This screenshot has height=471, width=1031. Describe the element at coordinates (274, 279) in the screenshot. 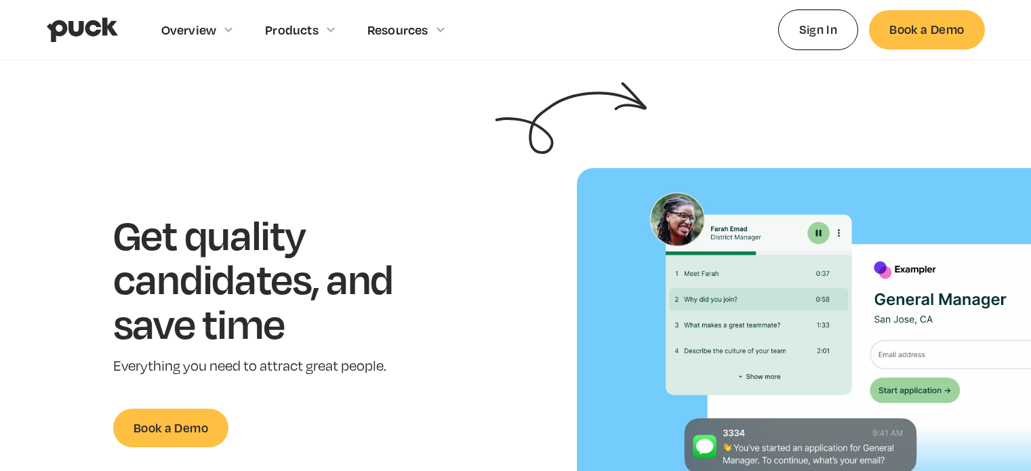

I see `h1: Get quality candidates, and save time` at that location.